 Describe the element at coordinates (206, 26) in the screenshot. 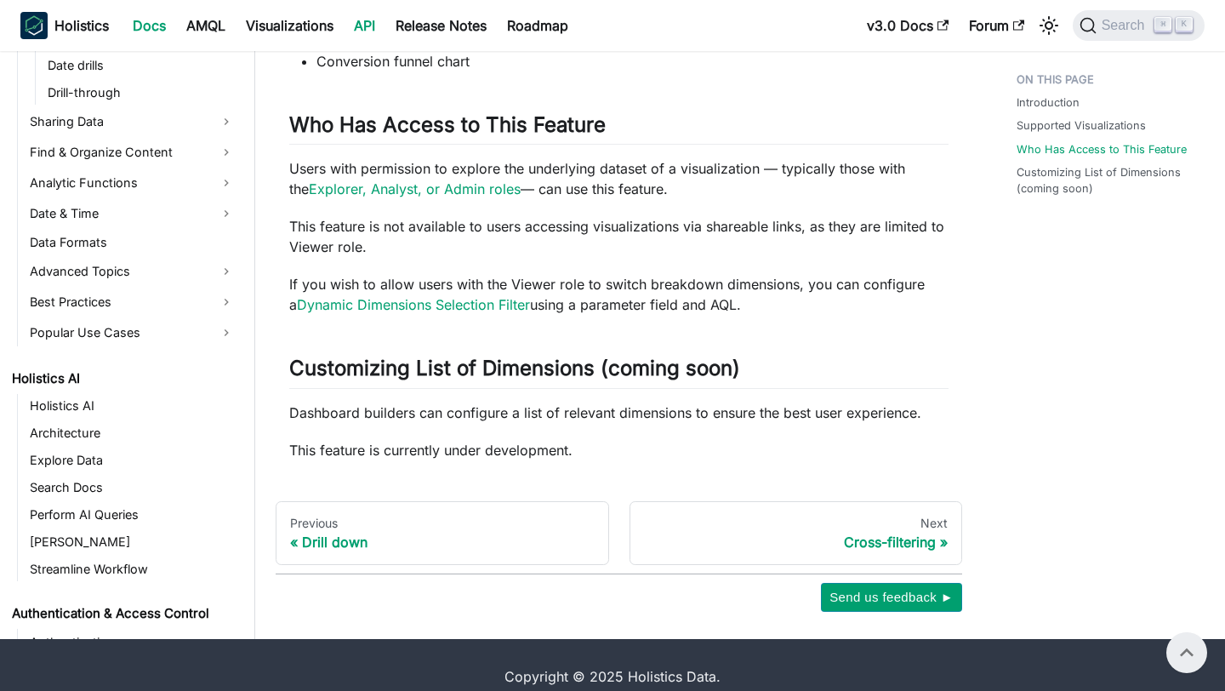

I see `a: AMQL` at that location.